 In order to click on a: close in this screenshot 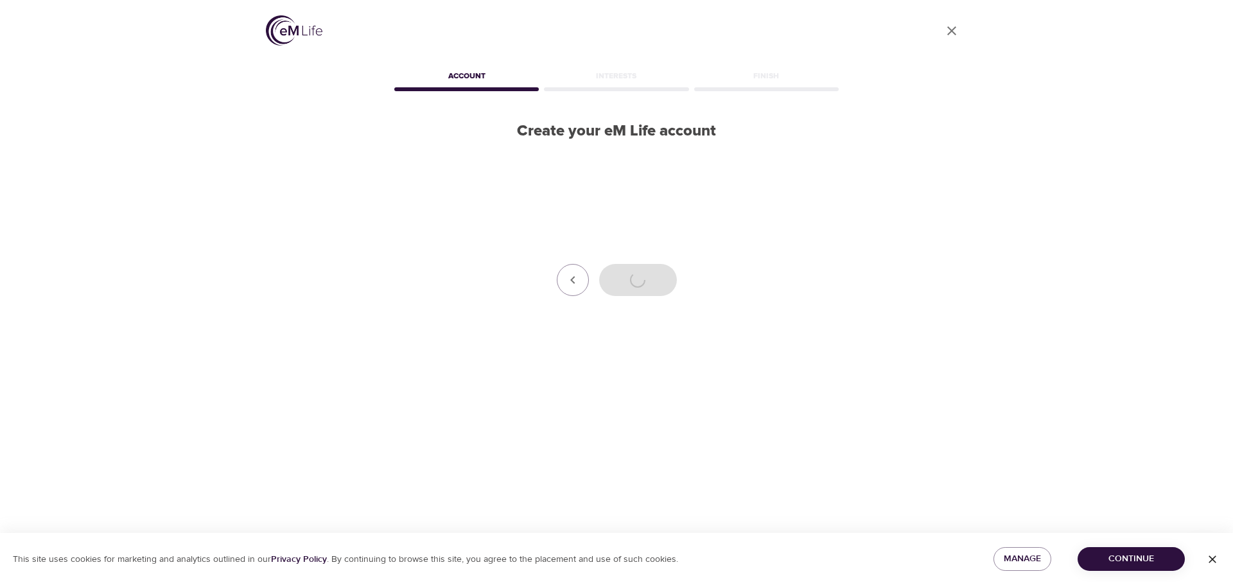, I will do `click(952, 31)`.